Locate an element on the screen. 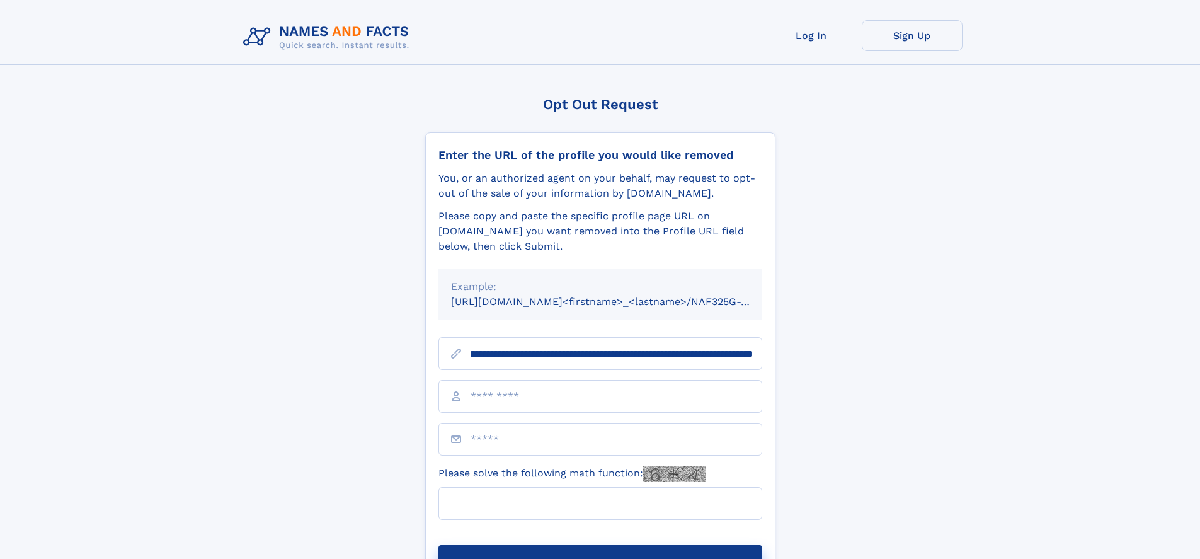 The height and width of the screenshot is (559, 1200). a: Sign Up is located at coordinates (912, 35).